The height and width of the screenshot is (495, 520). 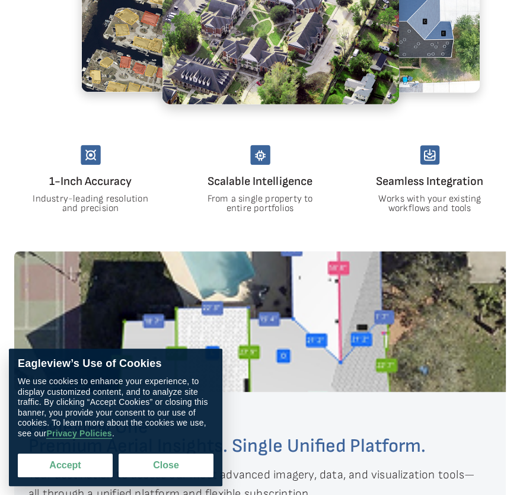 I want to click on div: Eagleview’s Use of Cookies, so click(x=116, y=364).